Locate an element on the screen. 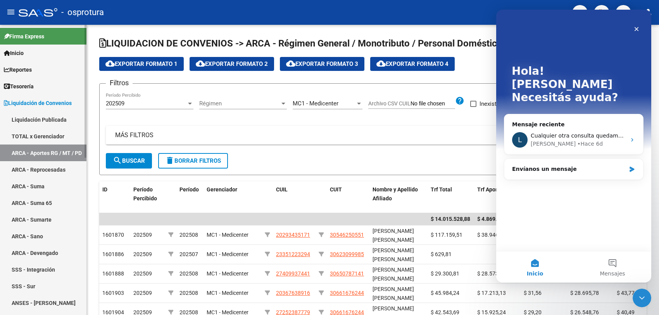 Image resolution: width=659 pixels, height=315 pixels. p: Necesitás ayuda? is located at coordinates (78, 88).